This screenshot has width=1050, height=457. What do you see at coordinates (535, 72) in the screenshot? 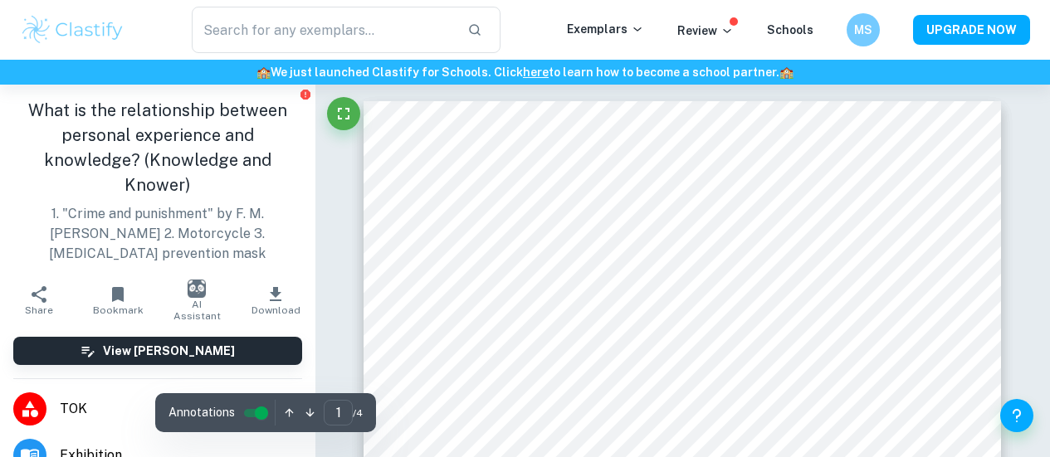
I see `a: here` at bounding box center [535, 72].